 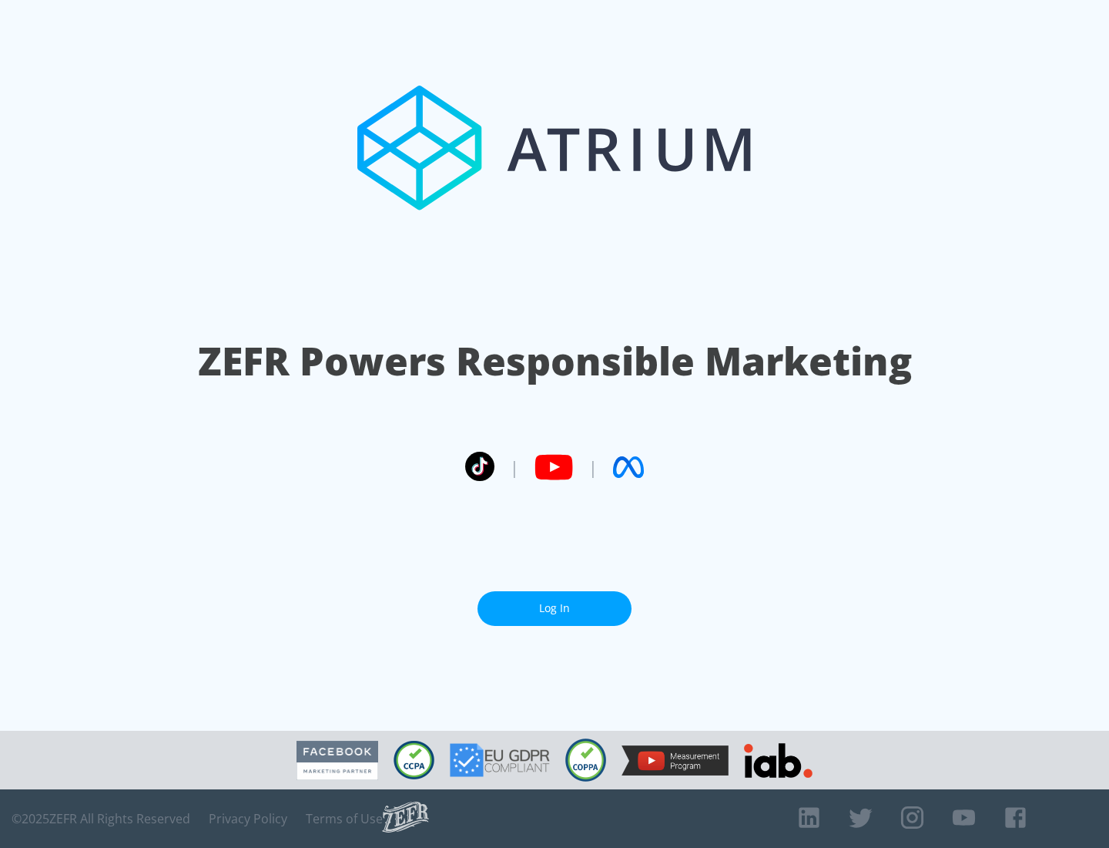 I want to click on img: Facebook Marketing Partner, so click(x=337, y=760).